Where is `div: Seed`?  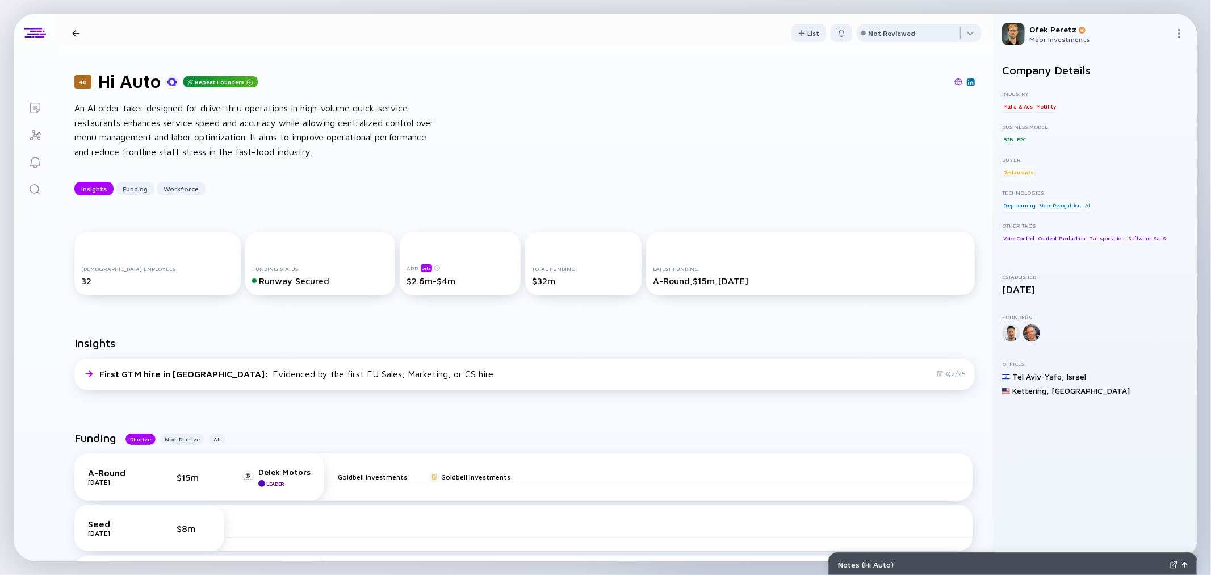 div: Seed is located at coordinates (116, 524).